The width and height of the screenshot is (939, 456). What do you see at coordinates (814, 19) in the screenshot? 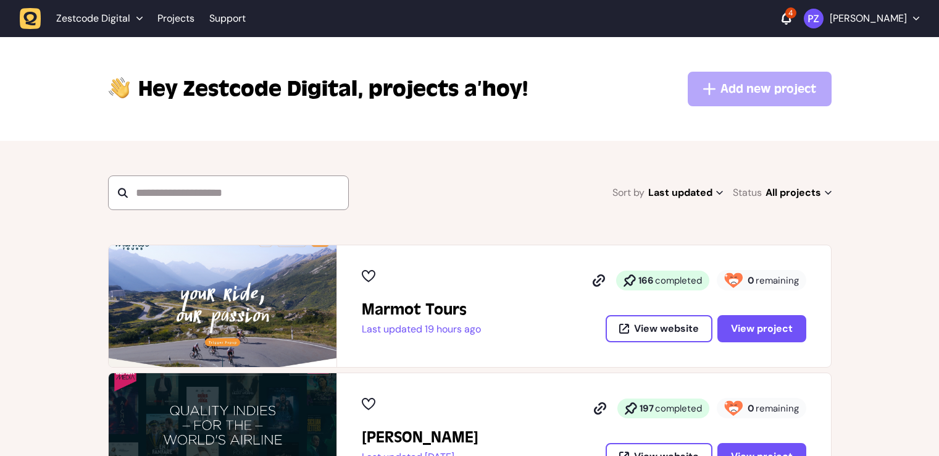
I see `img: Paris Zisis` at bounding box center [814, 19].